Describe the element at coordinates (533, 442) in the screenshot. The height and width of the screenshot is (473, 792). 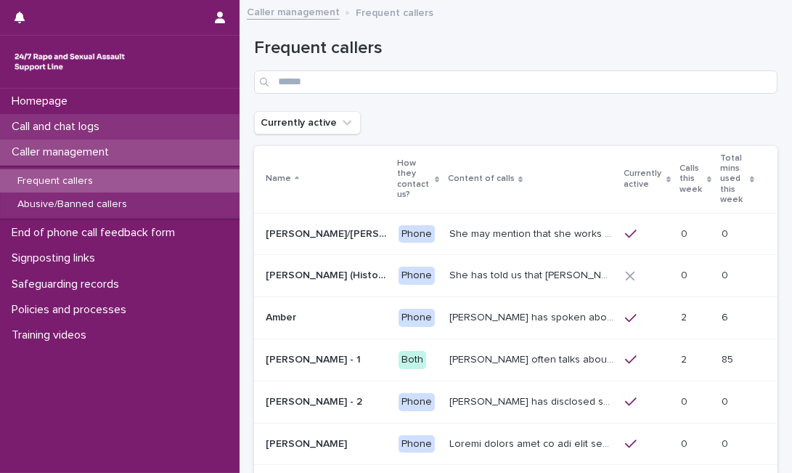
I see `p: Andrew shared that he has been raped and beaten by a group of men in or near his home twice withi...` at that location.